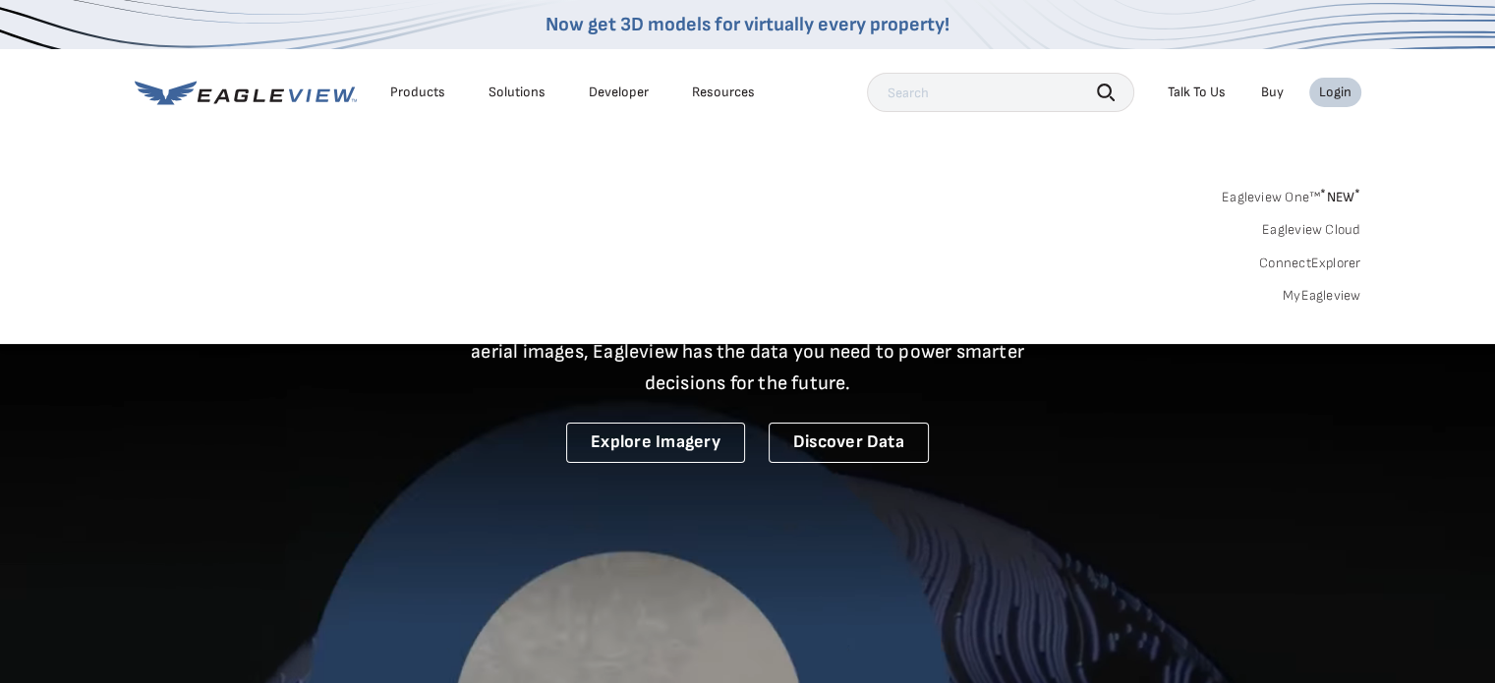 This screenshot has height=683, width=1495. I want to click on p: A new era starts here. Built on more than 3.5 billion high-resolution aerial images, Eagleview ha..., so click(748, 352).